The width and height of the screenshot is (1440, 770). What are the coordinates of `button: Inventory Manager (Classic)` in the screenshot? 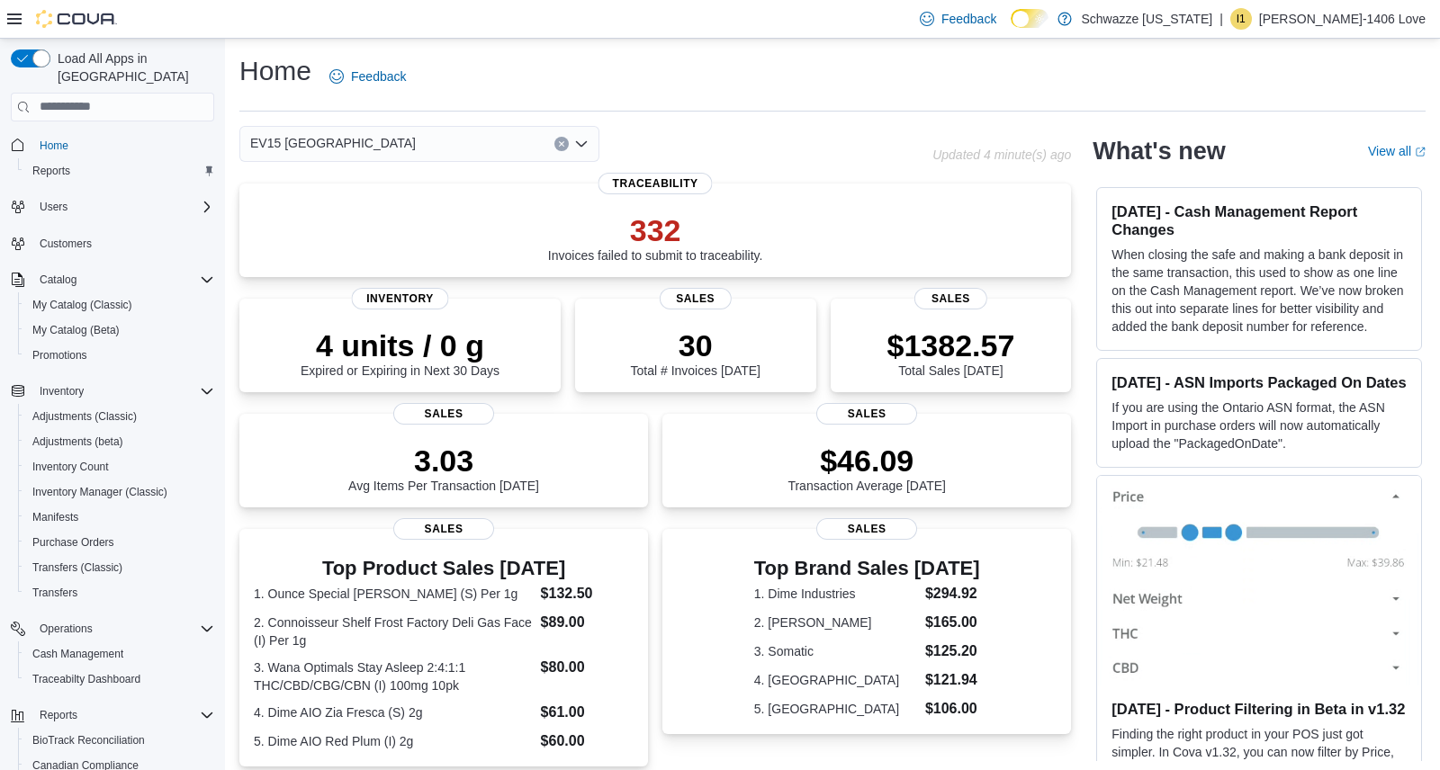 It's located at (120, 492).